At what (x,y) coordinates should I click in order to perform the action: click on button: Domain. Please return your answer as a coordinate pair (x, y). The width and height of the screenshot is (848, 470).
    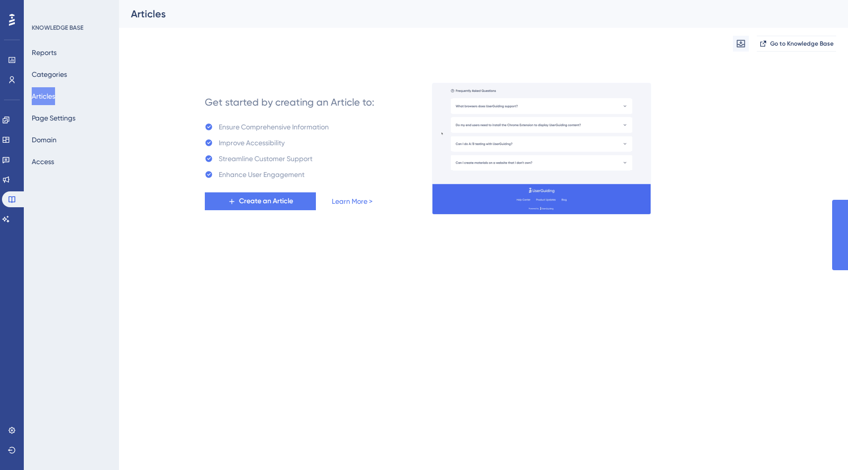
    Looking at the image, I should click on (44, 140).